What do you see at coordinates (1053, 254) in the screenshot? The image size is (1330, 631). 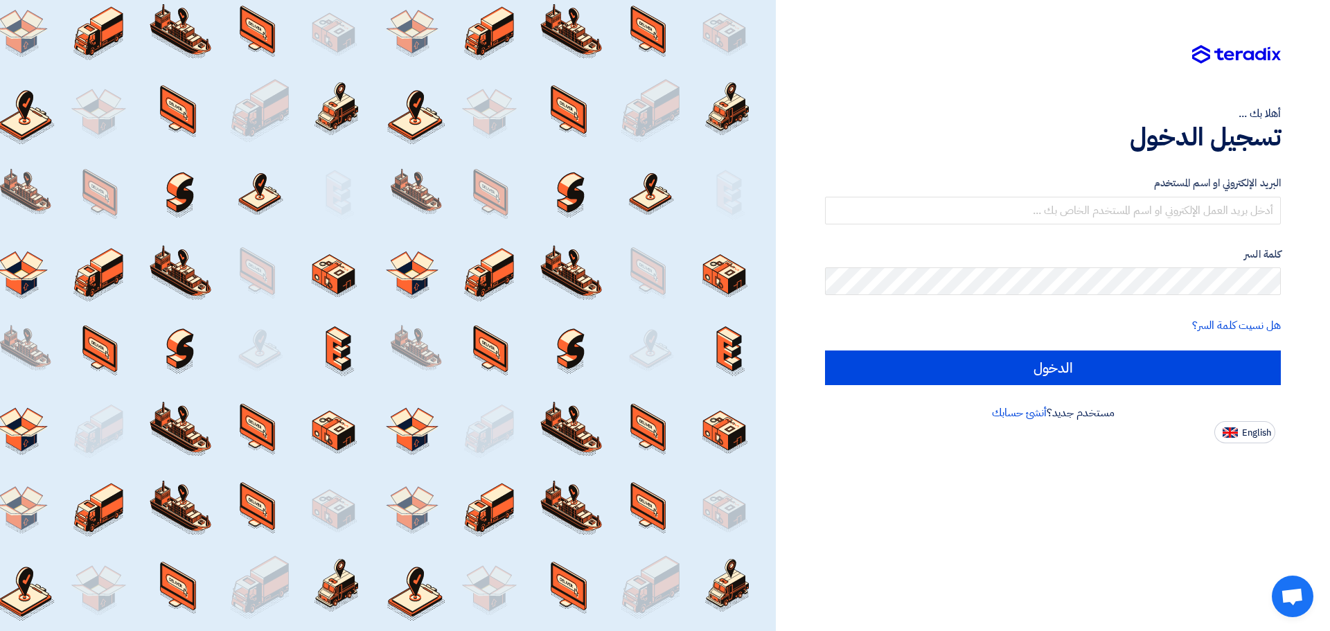 I see `label: كلمة السر` at bounding box center [1053, 254].